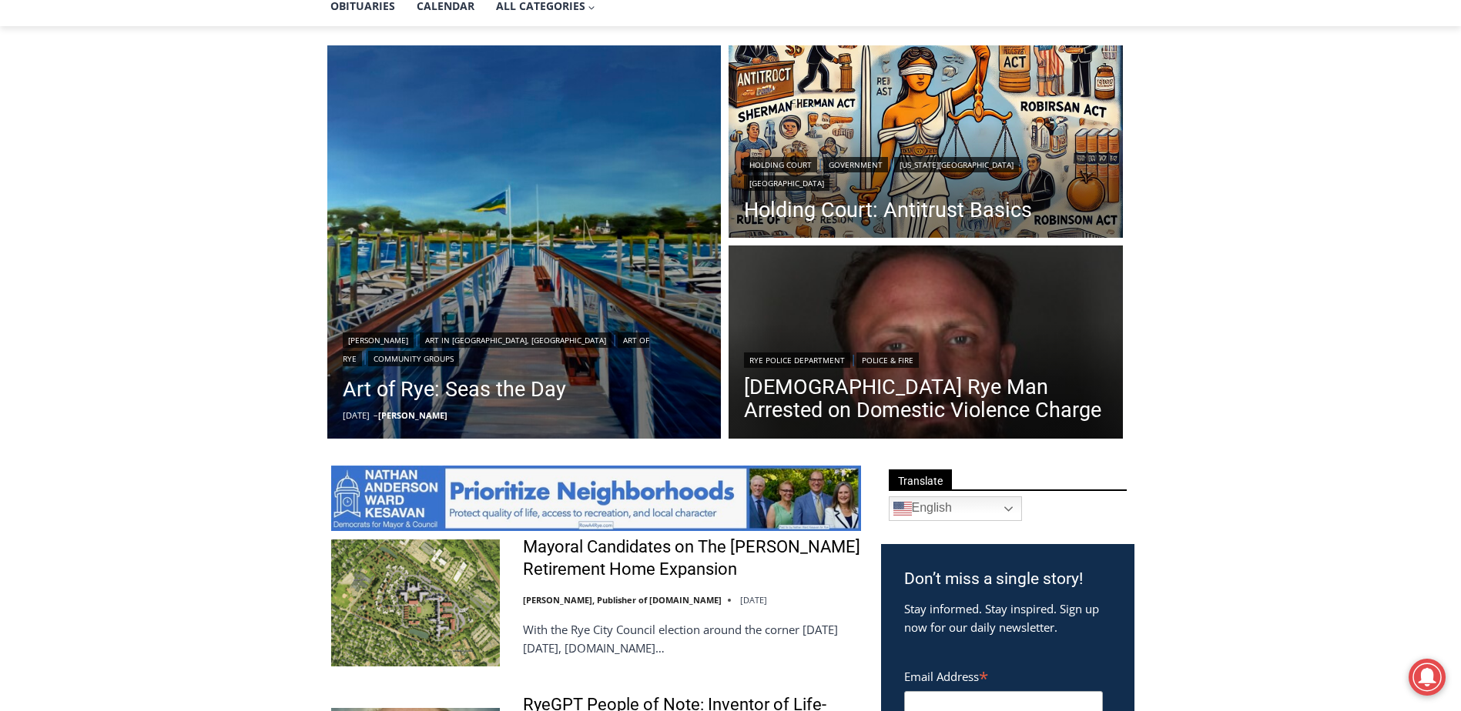 The height and width of the screenshot is (711, 1461). I want to click on a: Holding Court, so click(780, 165).